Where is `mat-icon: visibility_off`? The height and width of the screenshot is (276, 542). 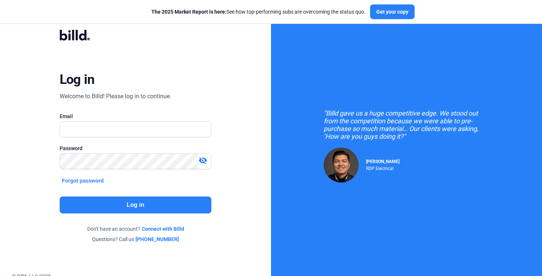
mat-icon: visibility_off is located at coordinates (203, 161).